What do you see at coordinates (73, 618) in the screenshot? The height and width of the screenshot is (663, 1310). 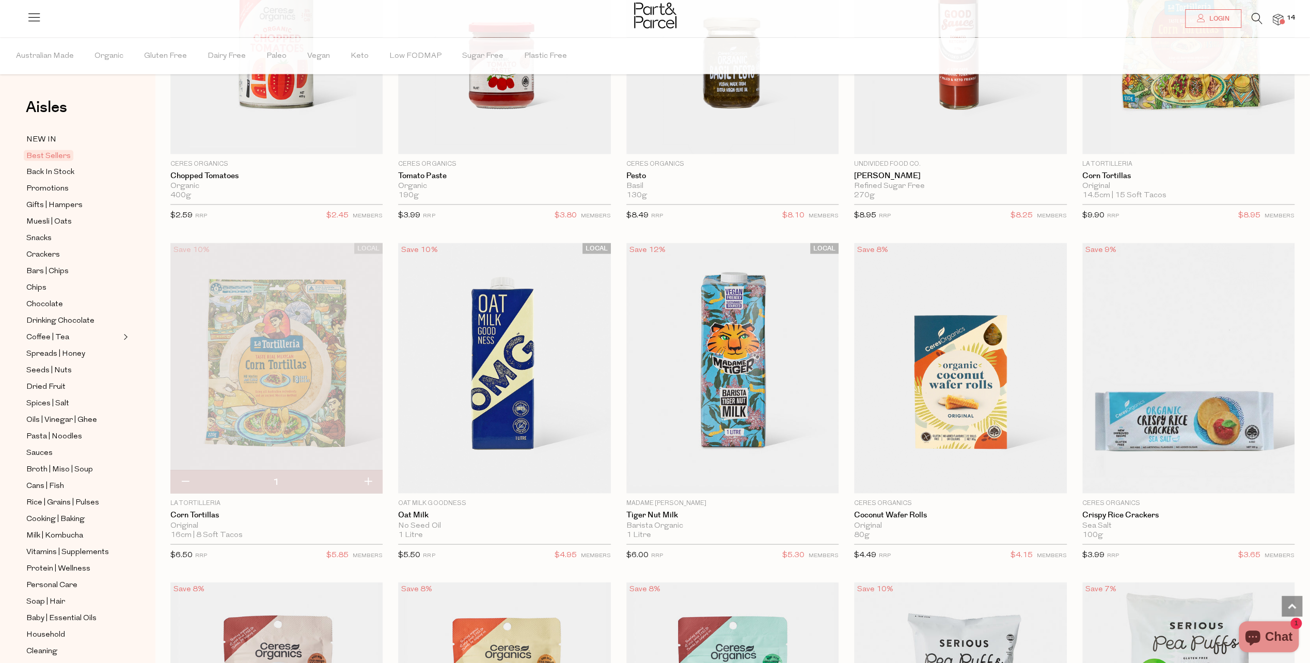 I see `a: Baby | Essential Oils` at bounding box center [73, 618].